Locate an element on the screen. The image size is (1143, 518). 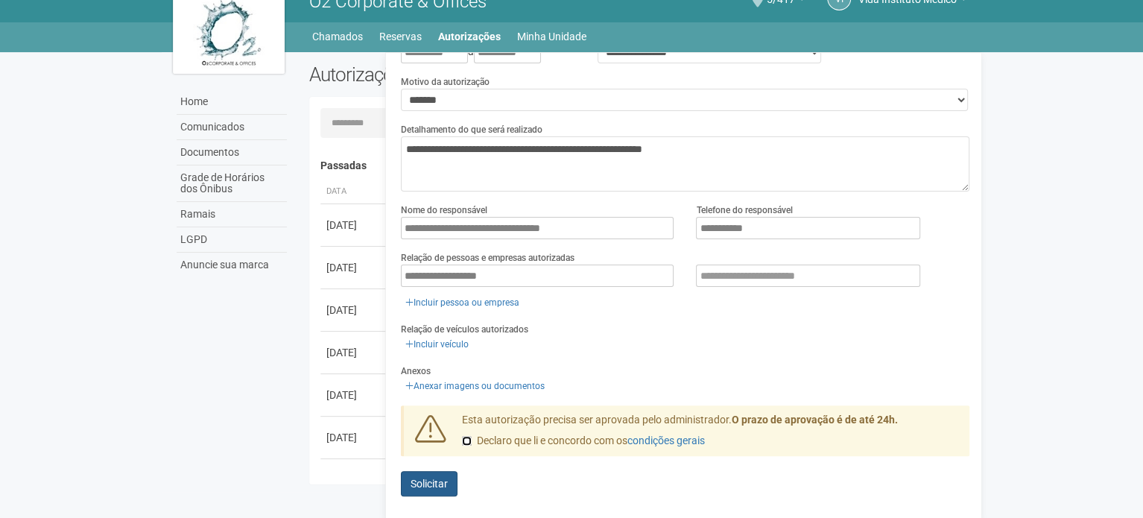
a: Reservas is located at coordinates (400, 36).